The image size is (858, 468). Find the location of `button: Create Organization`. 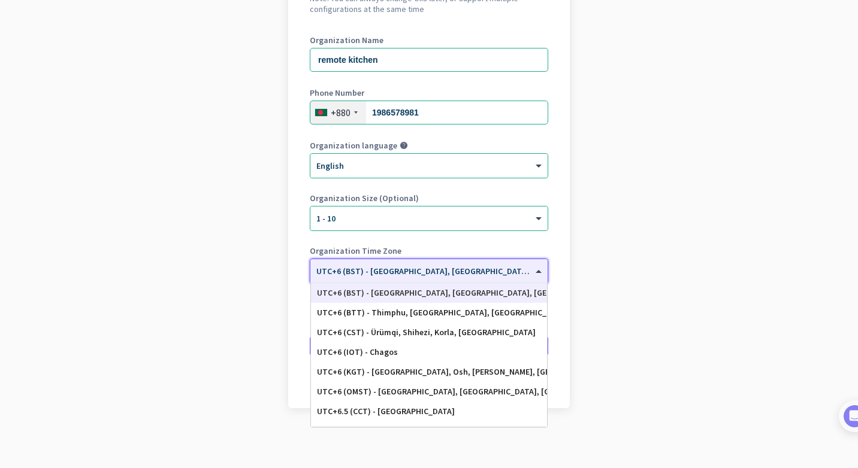

button: Create Organization is located at coordinates (429, 346).